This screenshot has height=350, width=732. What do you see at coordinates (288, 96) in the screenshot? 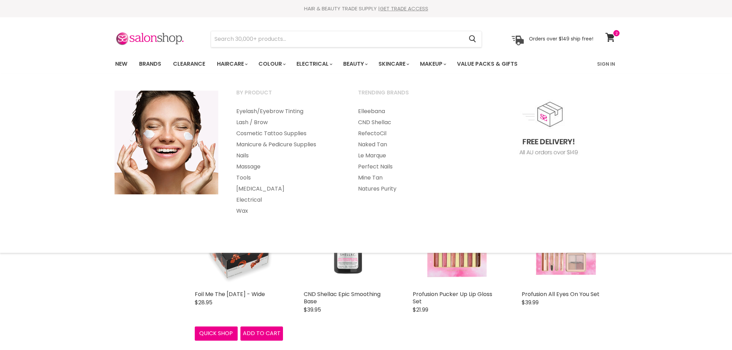
I see `a: By Product` at bounding box center [288, 96].